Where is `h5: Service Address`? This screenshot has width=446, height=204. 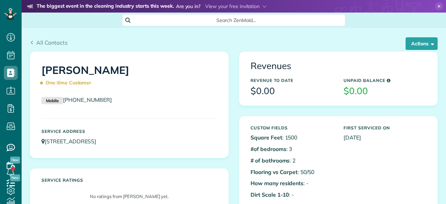
h5: Service Address is located at coordinates (129, 131).